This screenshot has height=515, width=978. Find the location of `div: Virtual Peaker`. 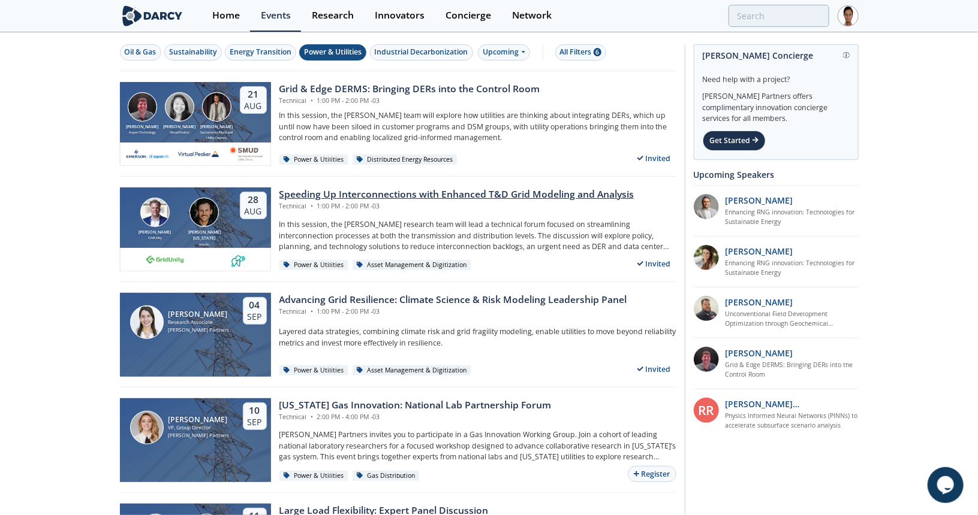

div: Virtual Peaker is located at coordinates (180, 132).